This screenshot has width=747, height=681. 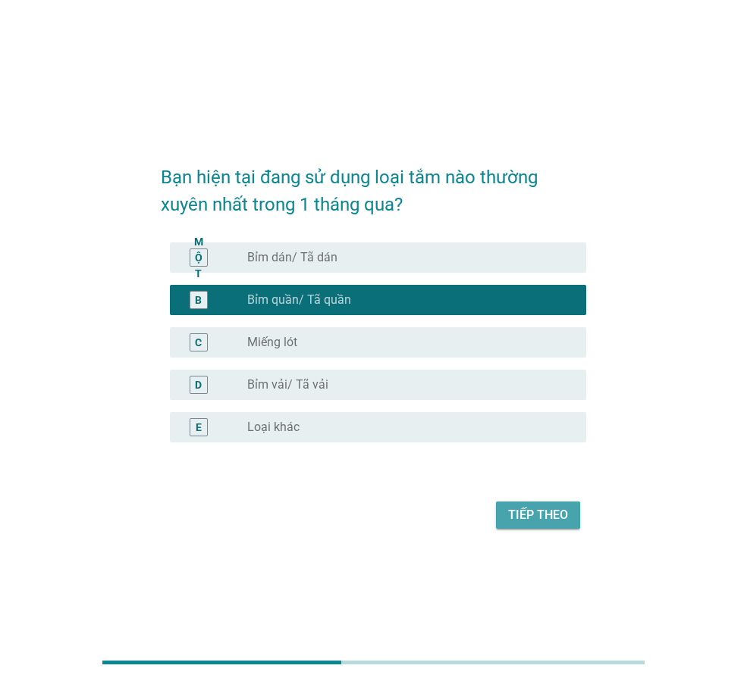 I want to click on font: Loại khác, so click(x=273, y=427).